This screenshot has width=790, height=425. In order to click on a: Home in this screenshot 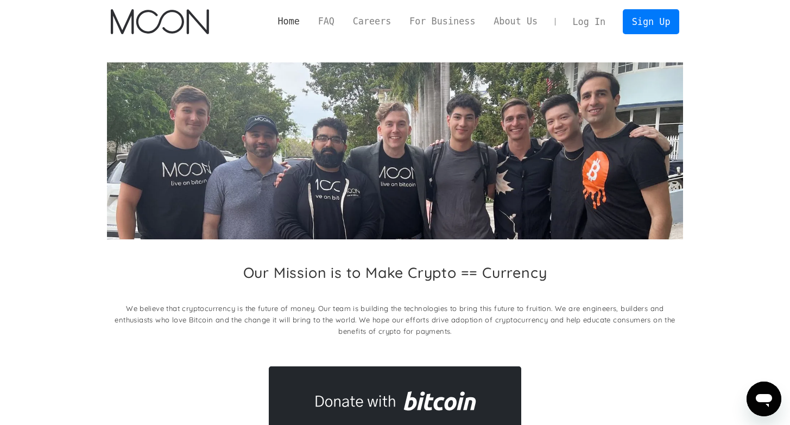, I will do `click(289, 21)`.